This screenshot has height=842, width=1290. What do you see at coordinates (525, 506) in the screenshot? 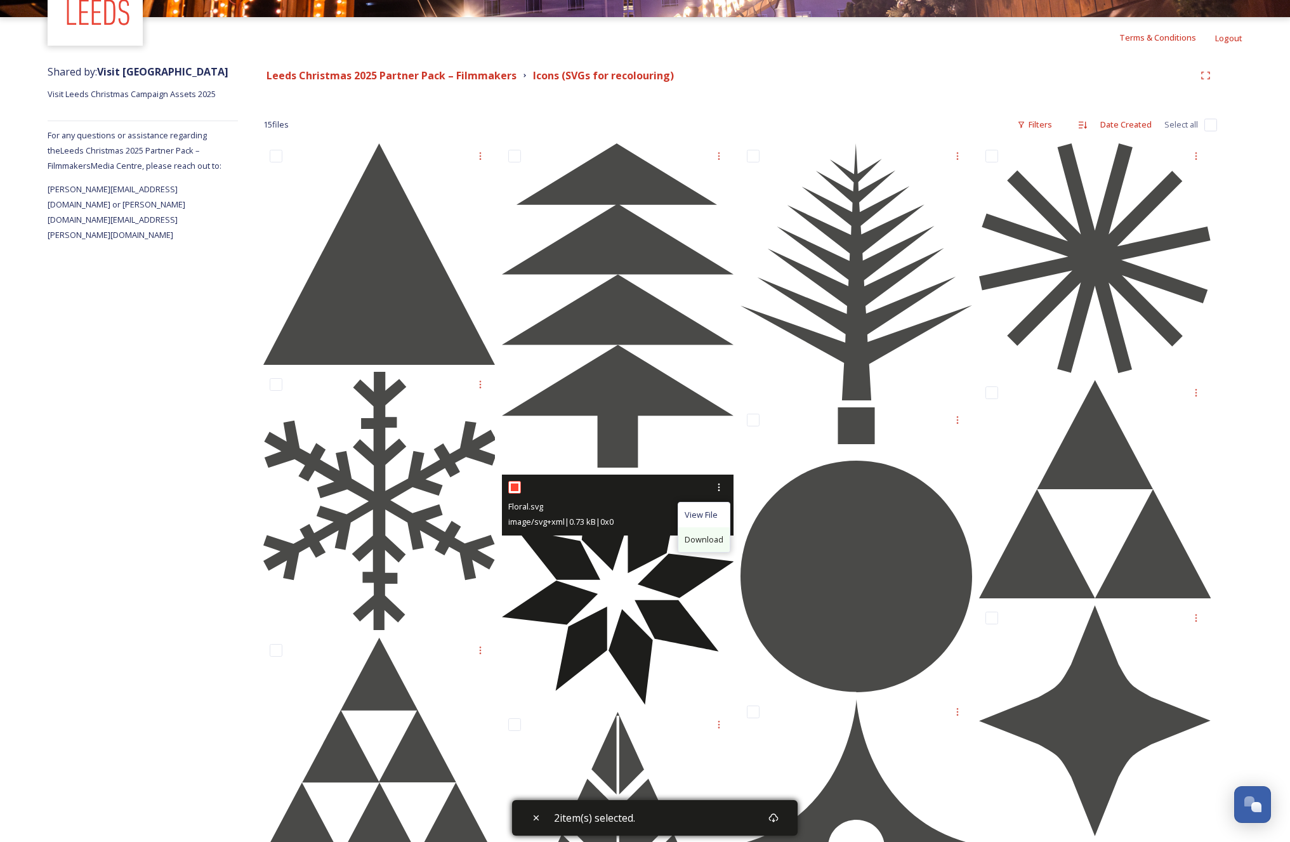
I see `span: Floral.svg` at bounding box center [525, 506].